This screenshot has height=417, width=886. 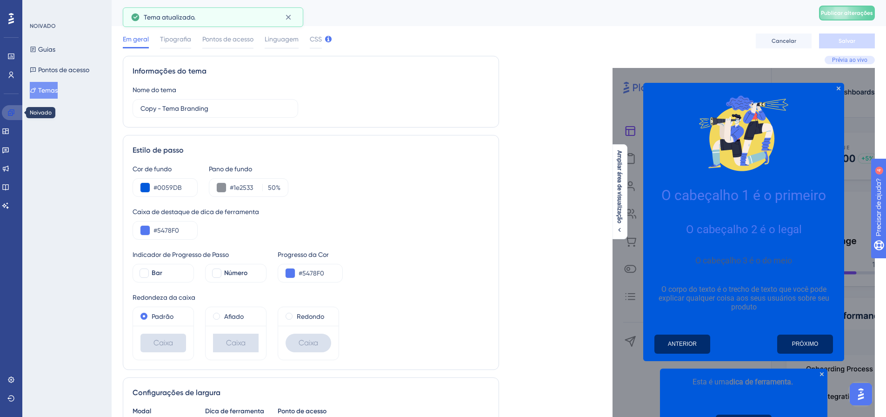 What do you see at coordinates (152, 169) in the screenshot?
I see `font: Cor de fundo` at bounding box center [152, 169].